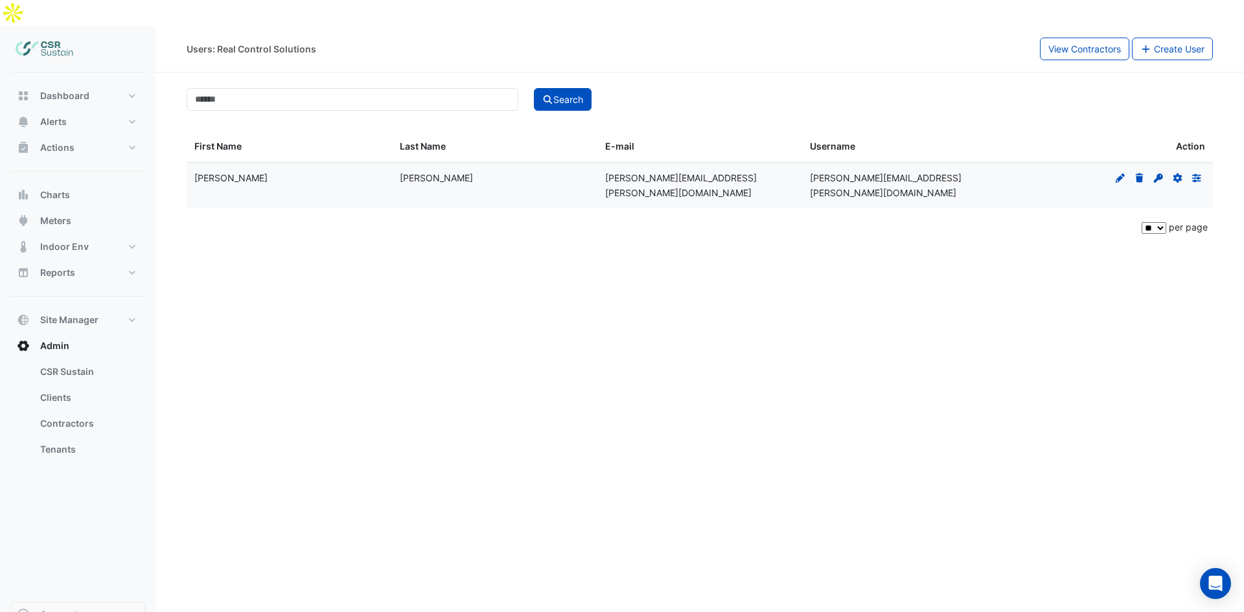 The width and height of the screenshot is (1244, 612). Describe the element at coordinates (23, 122) in the screenshot. I see `app-icon: Alerts` at that location.